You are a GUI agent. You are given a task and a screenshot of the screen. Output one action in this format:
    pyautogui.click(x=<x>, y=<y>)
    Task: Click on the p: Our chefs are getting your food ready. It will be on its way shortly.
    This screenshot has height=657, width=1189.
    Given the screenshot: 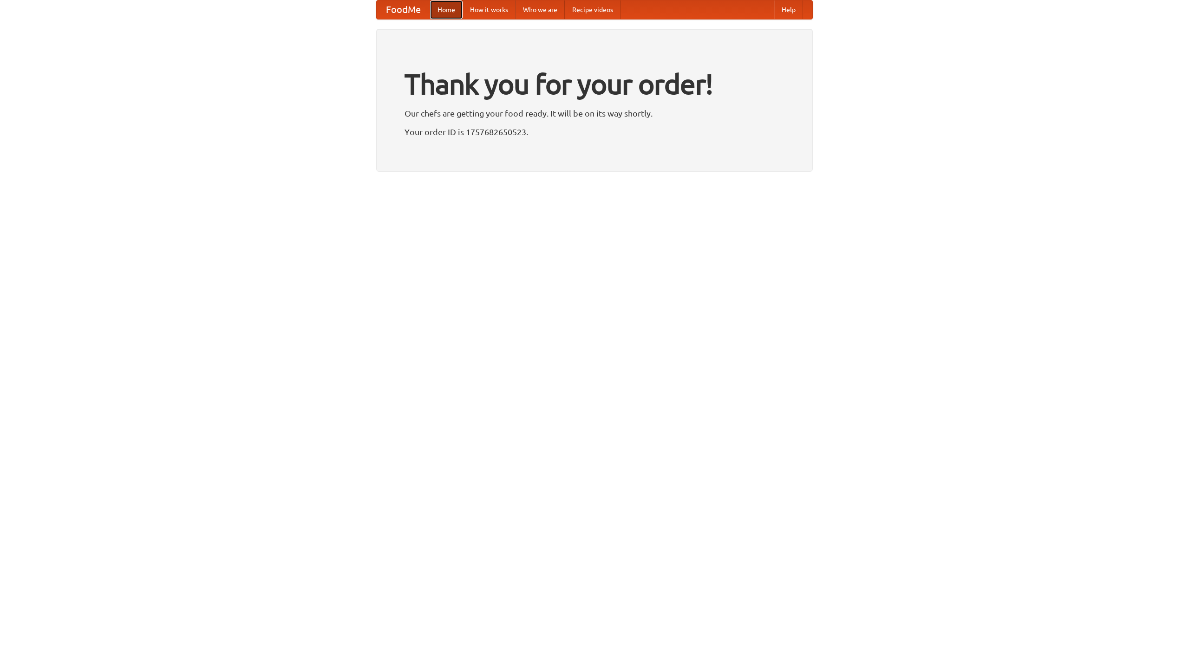 What is the action you would take?
    pyautogui.click(x=594, y=113)
    